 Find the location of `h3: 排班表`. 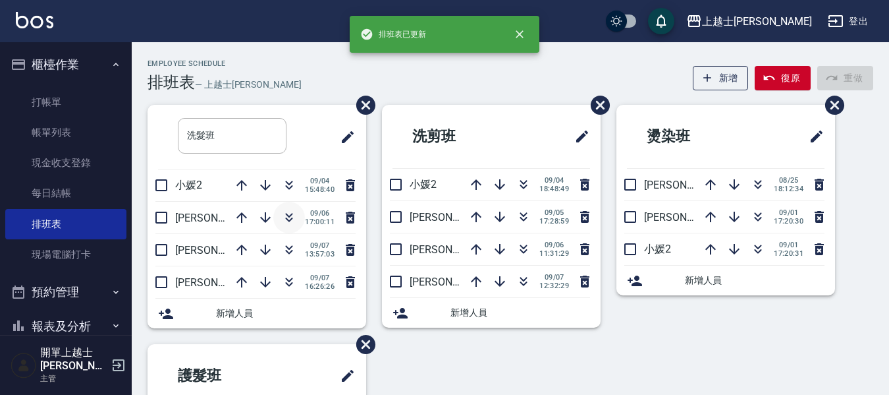

h3: 排班表 is located at coordinates (171, 82).